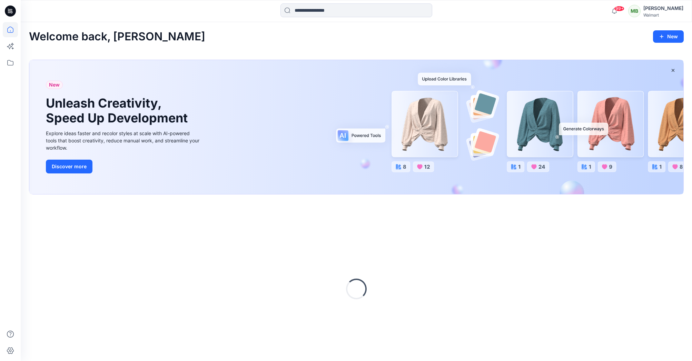  I want to click on button: New, so click(668, 37).